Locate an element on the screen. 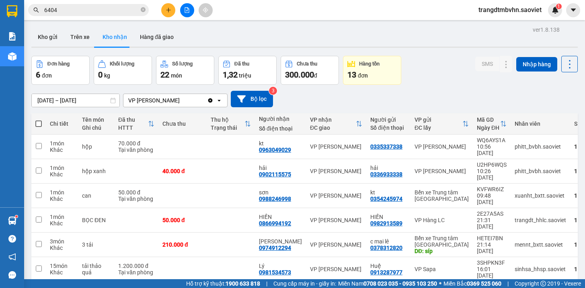 Image resolution: width=585 pixels, height=288 pixels. div: 3 tải is located at coordinates (96, 245).